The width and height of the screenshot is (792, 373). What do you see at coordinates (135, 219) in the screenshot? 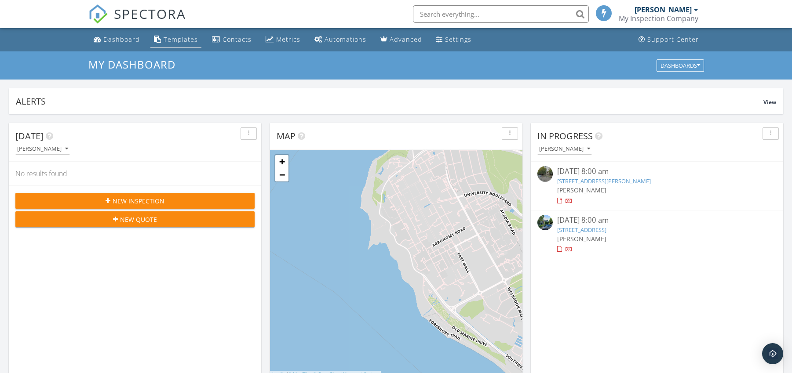
I see `button: New Quote` at bounding box center [135, 219].